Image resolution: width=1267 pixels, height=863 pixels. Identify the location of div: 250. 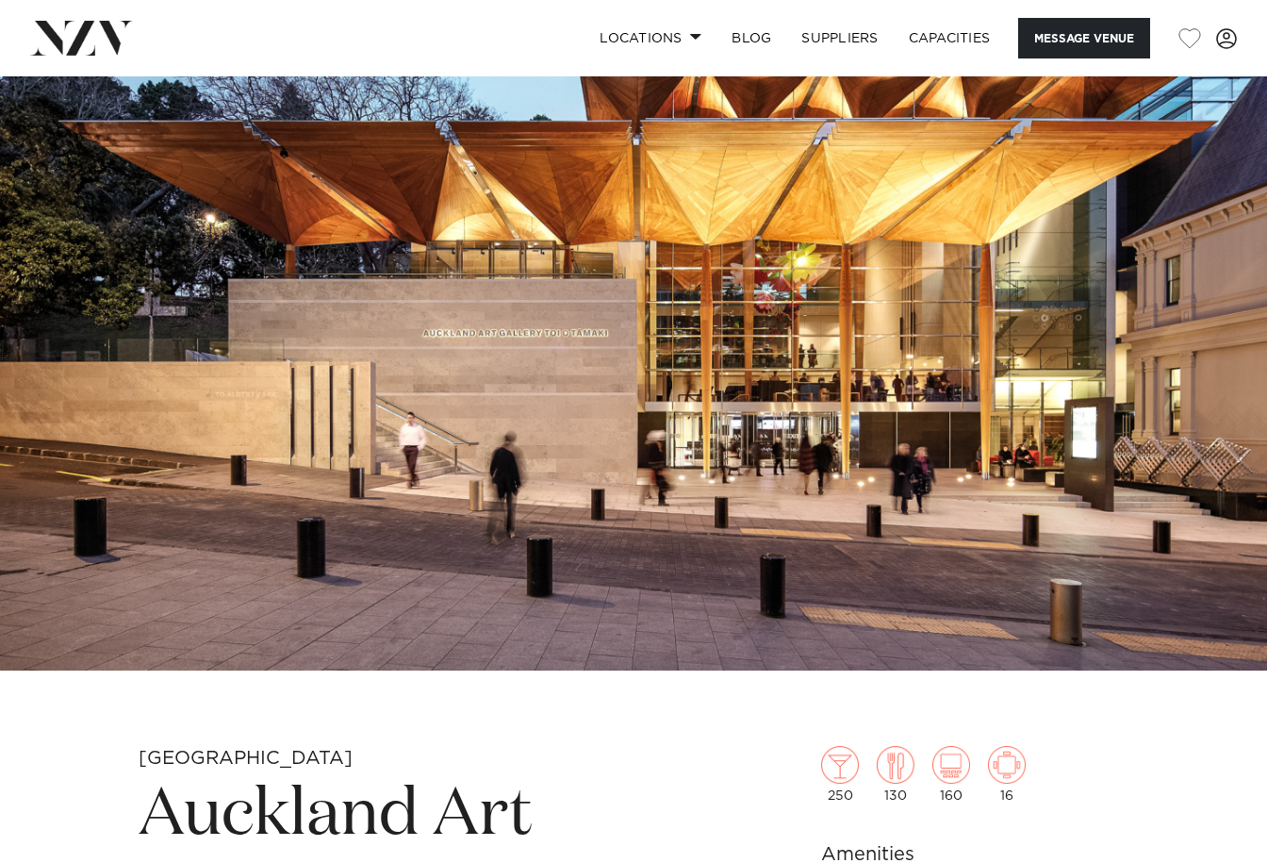
(840, 774).